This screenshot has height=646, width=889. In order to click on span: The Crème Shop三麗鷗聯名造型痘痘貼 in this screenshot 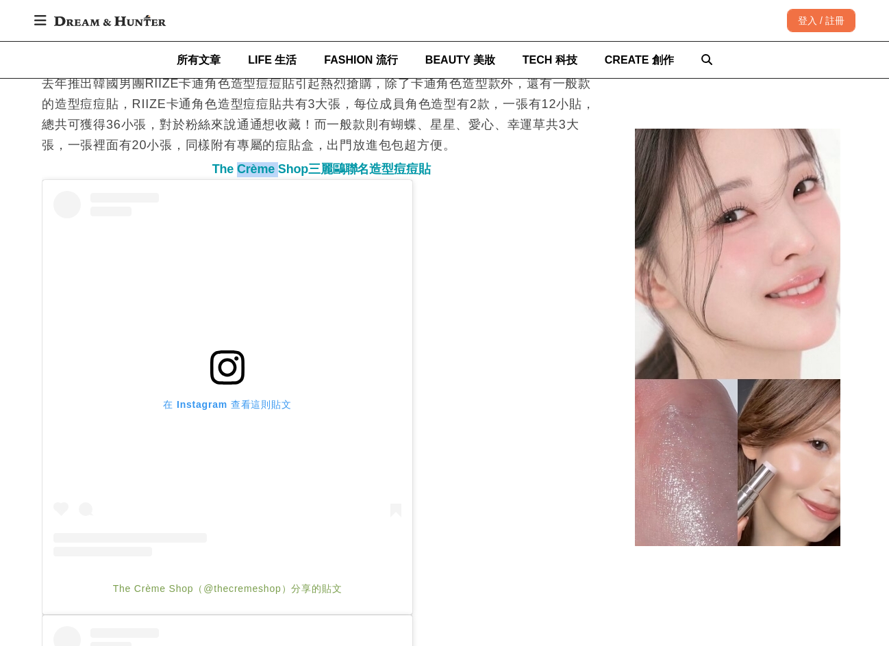, I will do `click(321, 169)`.